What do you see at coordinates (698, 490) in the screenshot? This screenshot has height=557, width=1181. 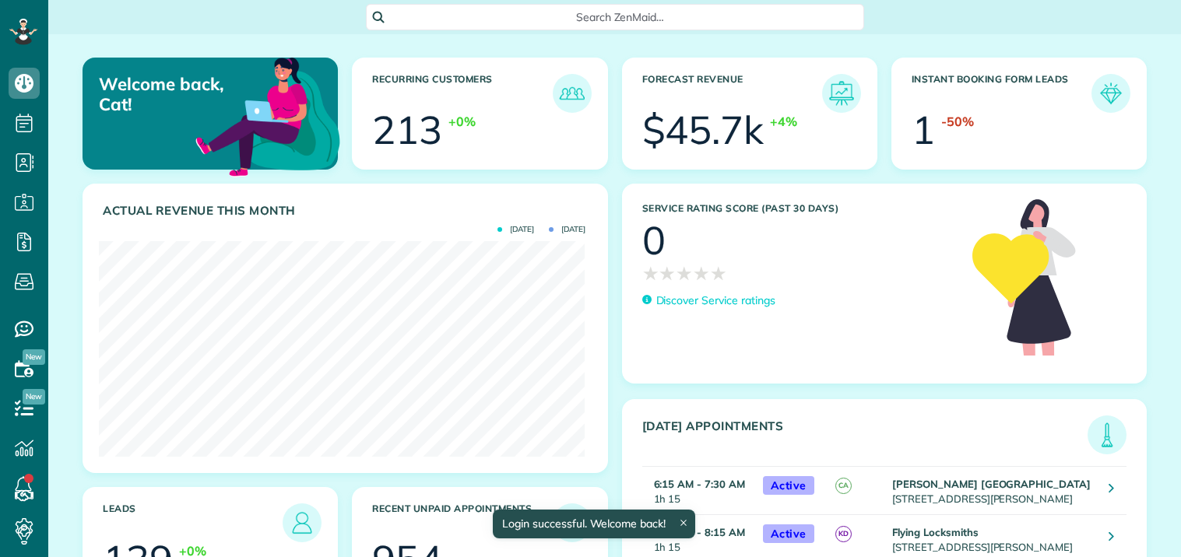 I see `td: 1h 15` at bounding box center [698, 490].